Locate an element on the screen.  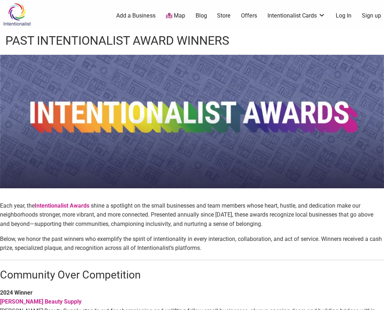
a: Offers is located at coordinates (249, 16).